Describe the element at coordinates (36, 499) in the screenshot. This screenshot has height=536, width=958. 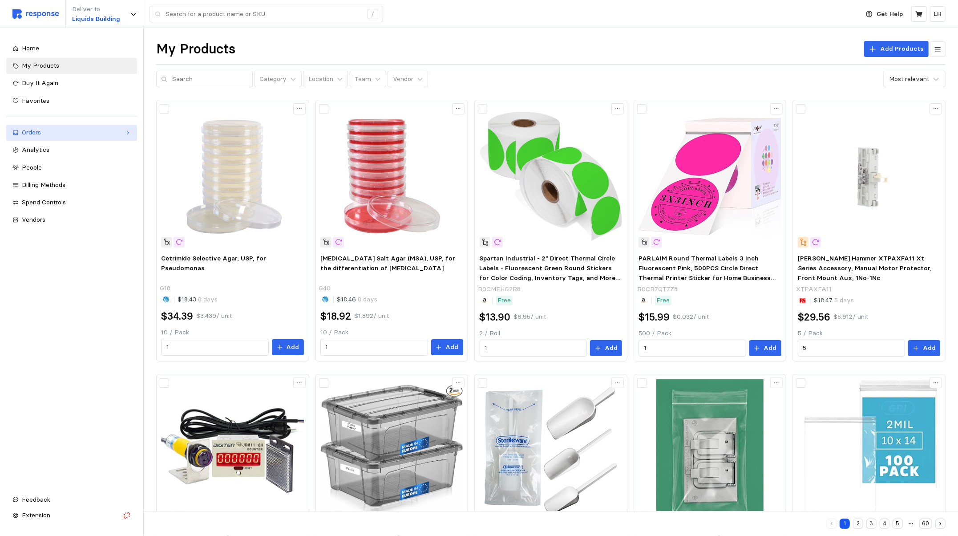
I see `span: Feedback` at that location.